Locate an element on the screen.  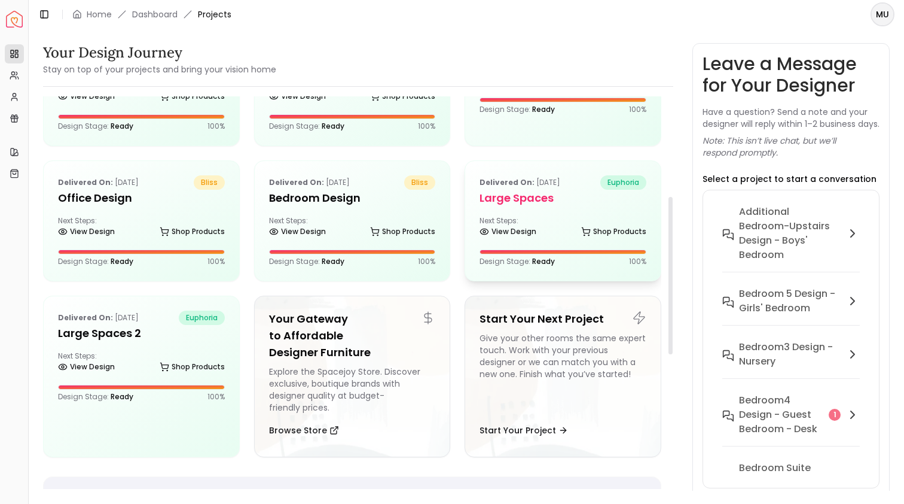
a: Home is located at coordinates (99, 14).